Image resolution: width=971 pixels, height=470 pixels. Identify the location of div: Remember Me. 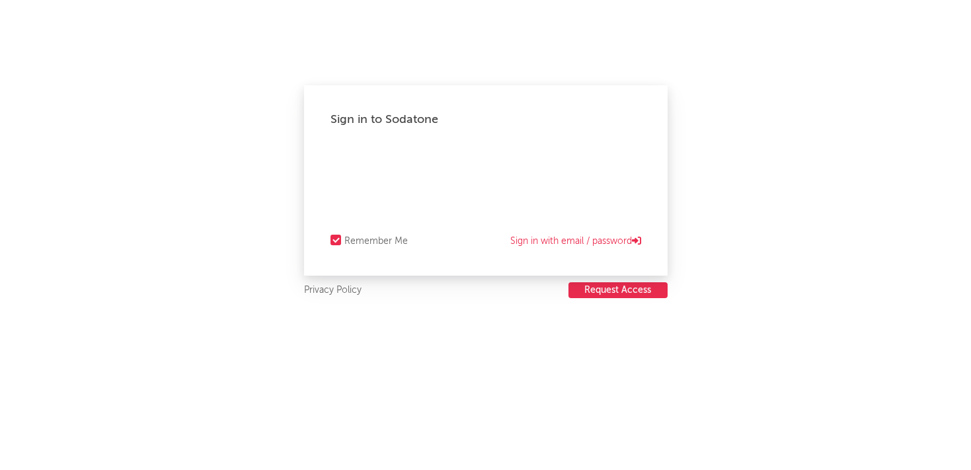
(376, 241).